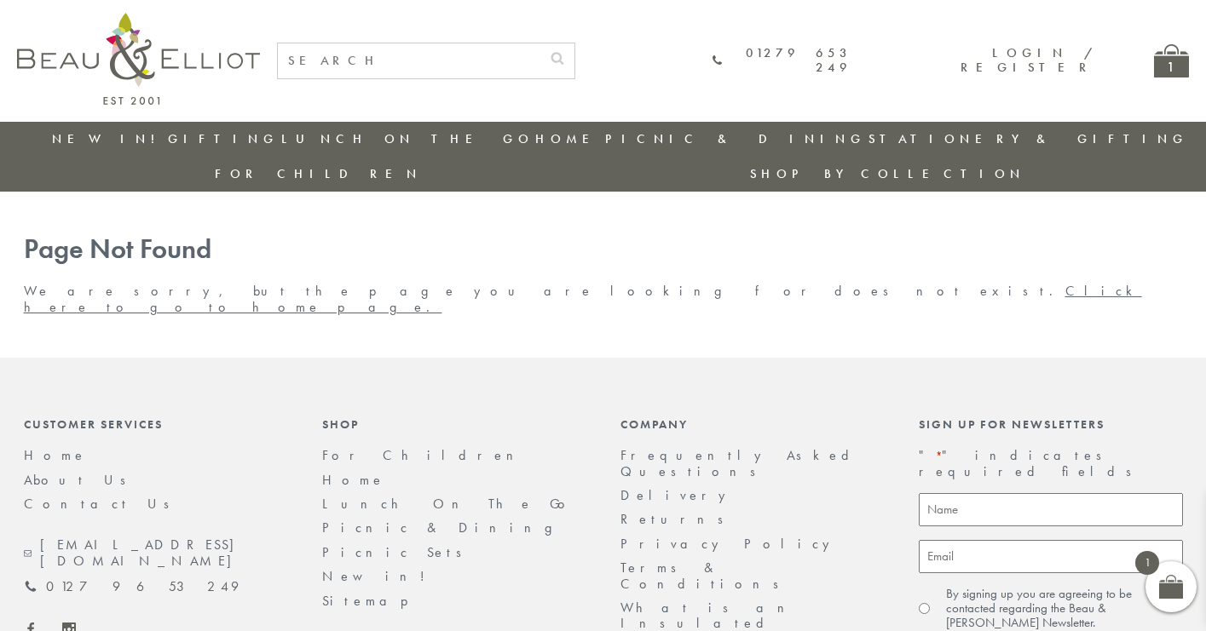 The image size is (1206, 631). I want to click on div: Sign up for newsletters, so click(1051, 424).